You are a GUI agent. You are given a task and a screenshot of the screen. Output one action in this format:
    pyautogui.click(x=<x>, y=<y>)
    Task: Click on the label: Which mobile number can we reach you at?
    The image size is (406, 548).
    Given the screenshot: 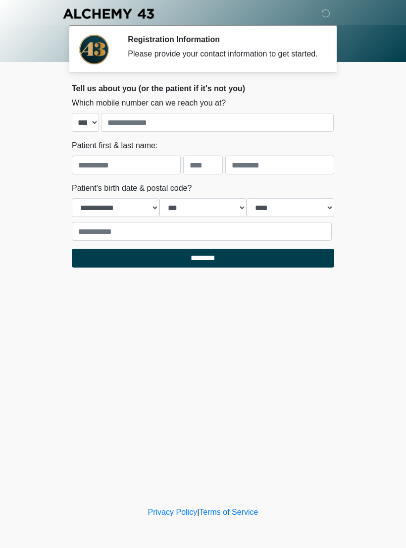 What is the action you would take?
    pyautogui.click(x=149, y=103)
    